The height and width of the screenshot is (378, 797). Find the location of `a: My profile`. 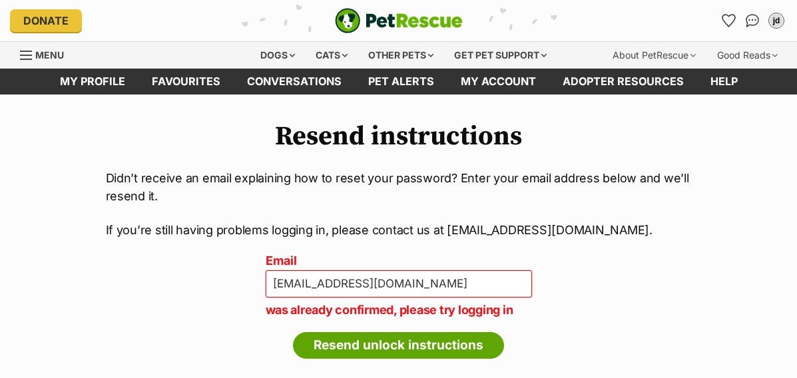

a: My profile is located at coordinates (92, 81).